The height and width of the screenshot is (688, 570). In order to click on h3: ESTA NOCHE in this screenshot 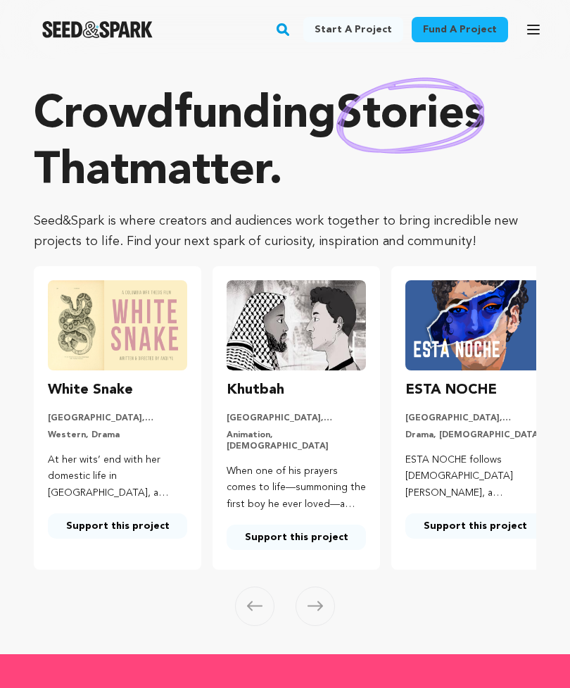, I will do `click(451, 390)`.